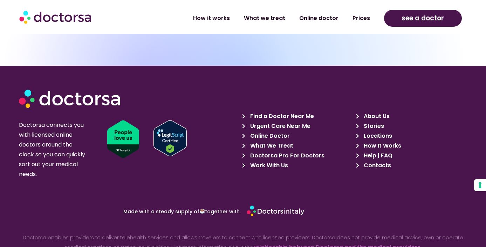  I want to click on span: How It Works, so click(382, 146).